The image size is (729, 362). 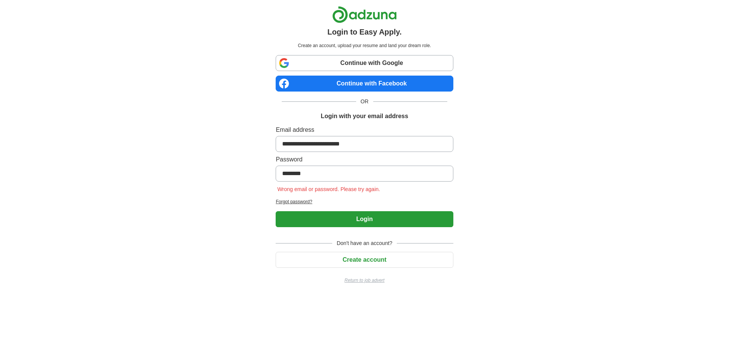 What do you see at coordinates (364, 260) in the screenshot?
I see `button: Create account` at bounding box center [364, 260].